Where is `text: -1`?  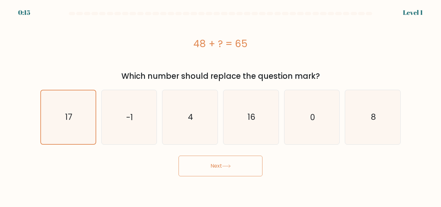
text: -1 is located at coordinates (129, 117).